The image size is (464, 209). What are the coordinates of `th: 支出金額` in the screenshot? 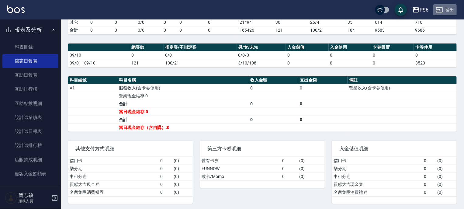 It's located at (323, 80).